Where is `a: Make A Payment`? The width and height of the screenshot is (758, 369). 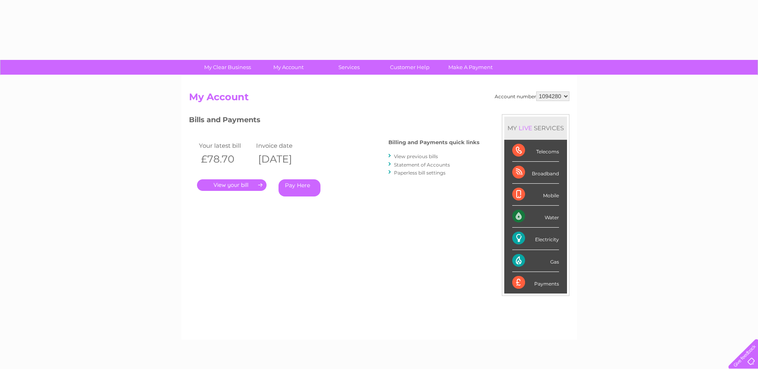 a: Make A Payment is located at coordinates (470, 67).